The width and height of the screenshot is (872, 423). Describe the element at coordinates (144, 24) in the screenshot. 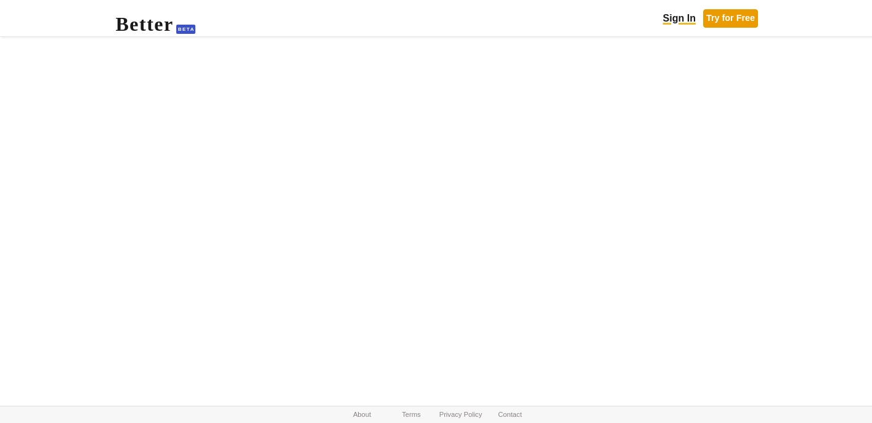

I see `div: Better` at that location.